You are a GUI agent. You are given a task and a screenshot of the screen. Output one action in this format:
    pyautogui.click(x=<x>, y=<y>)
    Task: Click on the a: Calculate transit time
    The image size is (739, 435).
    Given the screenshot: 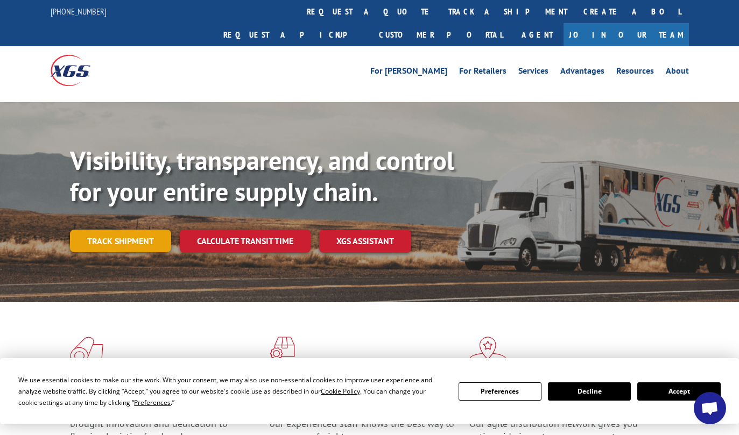 What is the action you would take?
    pyautogui.click(x=245, y=241)
    